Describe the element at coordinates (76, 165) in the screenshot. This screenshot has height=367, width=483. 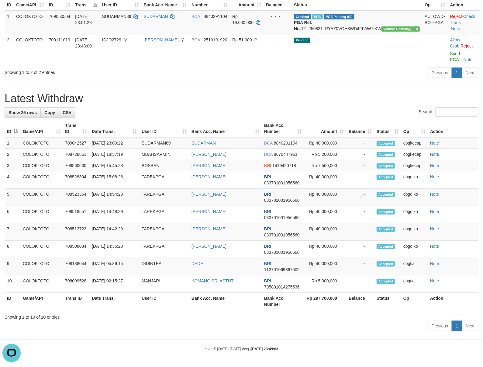
I see `td: 708560000` at that location.